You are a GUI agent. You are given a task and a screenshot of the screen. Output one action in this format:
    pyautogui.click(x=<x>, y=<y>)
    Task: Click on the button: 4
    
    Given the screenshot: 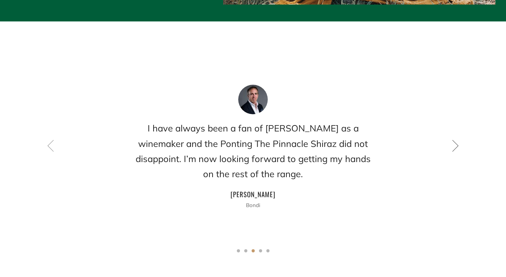 What is the action you would take?
    pyautogui.click(x=261, y=251)
    